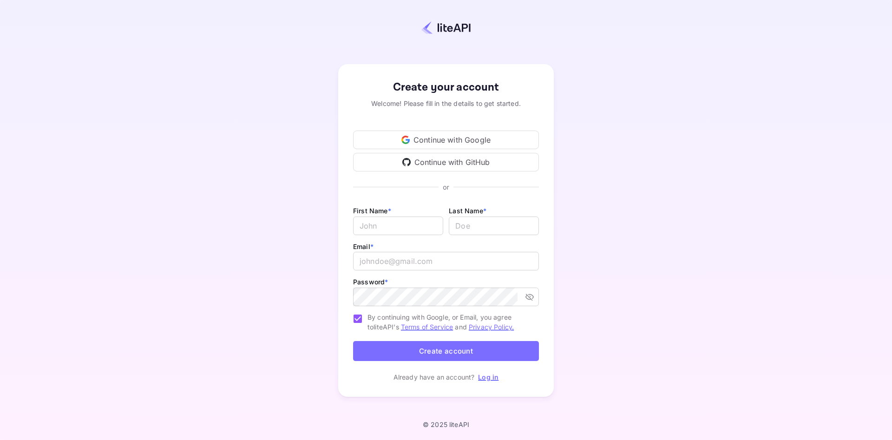 The height and width of the screenshot is (440, 892). I want to click on input: John, so click(398, 226).